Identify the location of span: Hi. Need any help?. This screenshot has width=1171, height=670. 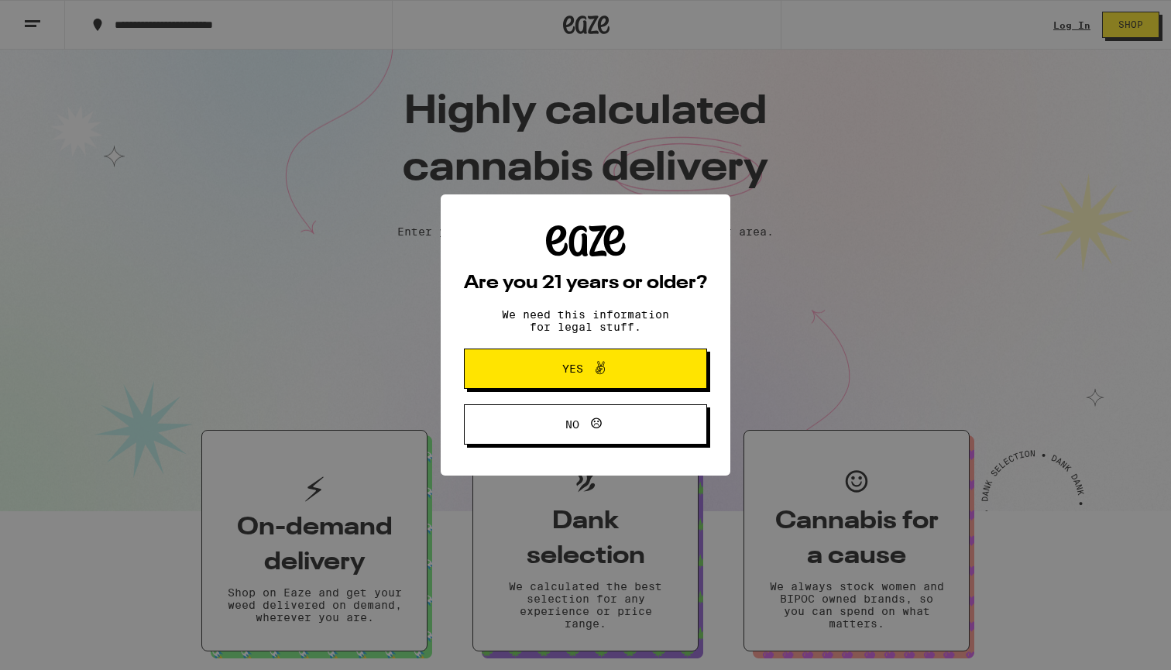
(60, 17).